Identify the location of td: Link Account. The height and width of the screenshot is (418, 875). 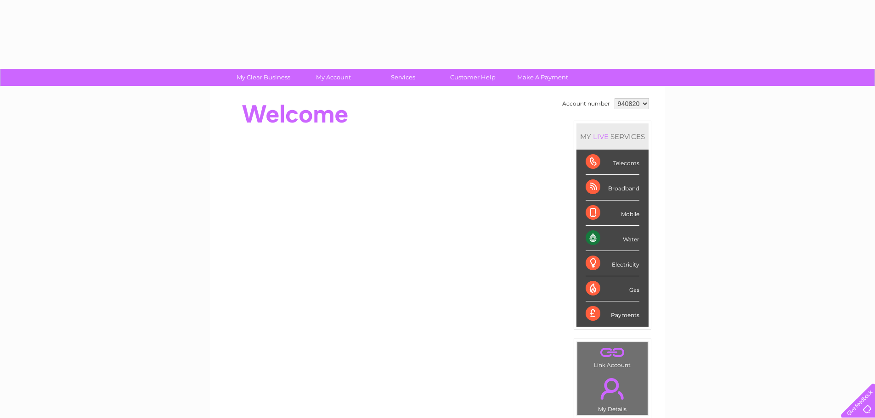
(612, 356).